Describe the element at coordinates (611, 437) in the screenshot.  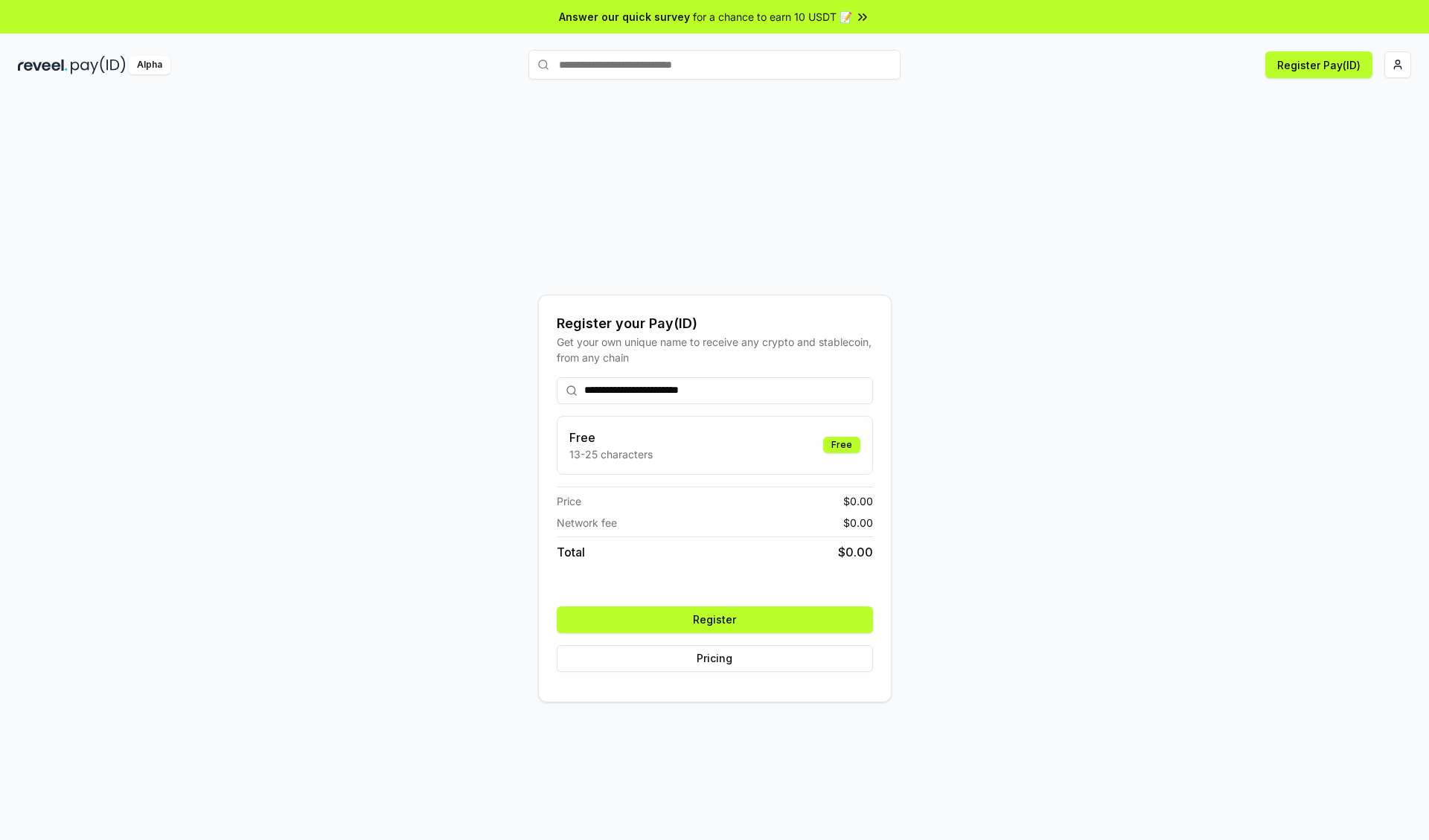
I see `h3: Free` at that location.